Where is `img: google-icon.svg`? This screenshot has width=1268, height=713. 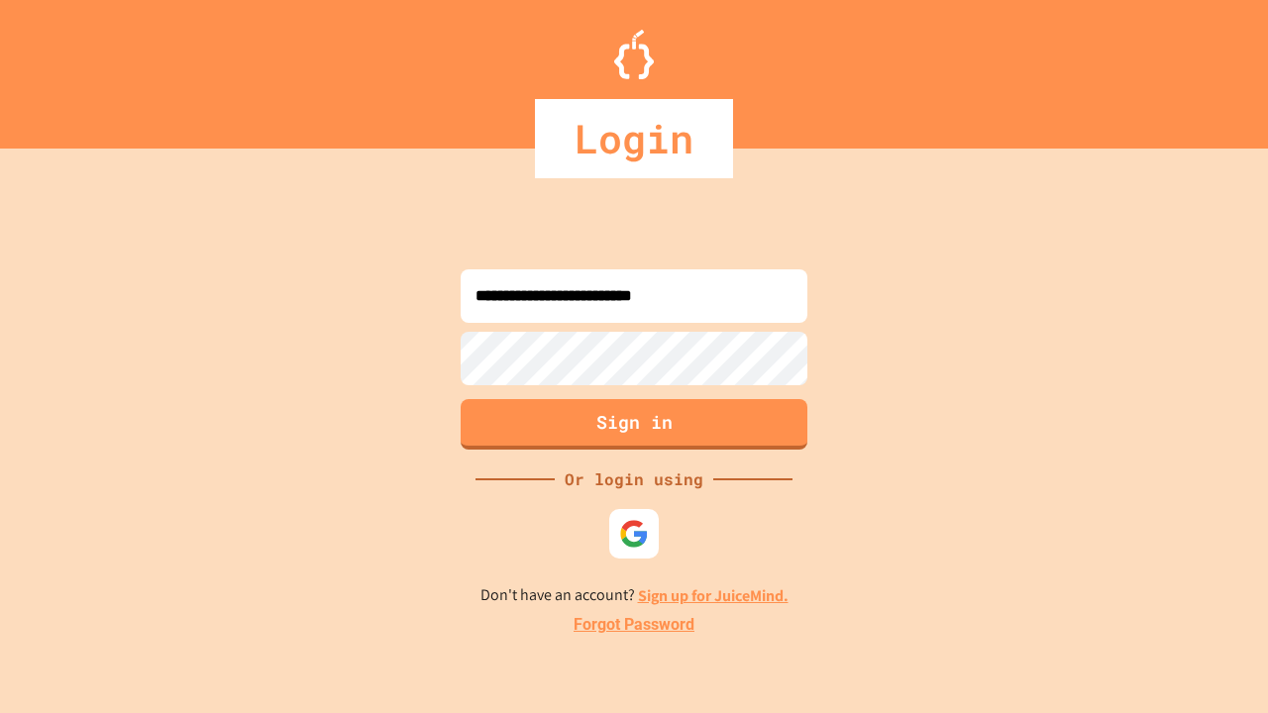 img: google-icon.svg is located at coordinates (634, 534).